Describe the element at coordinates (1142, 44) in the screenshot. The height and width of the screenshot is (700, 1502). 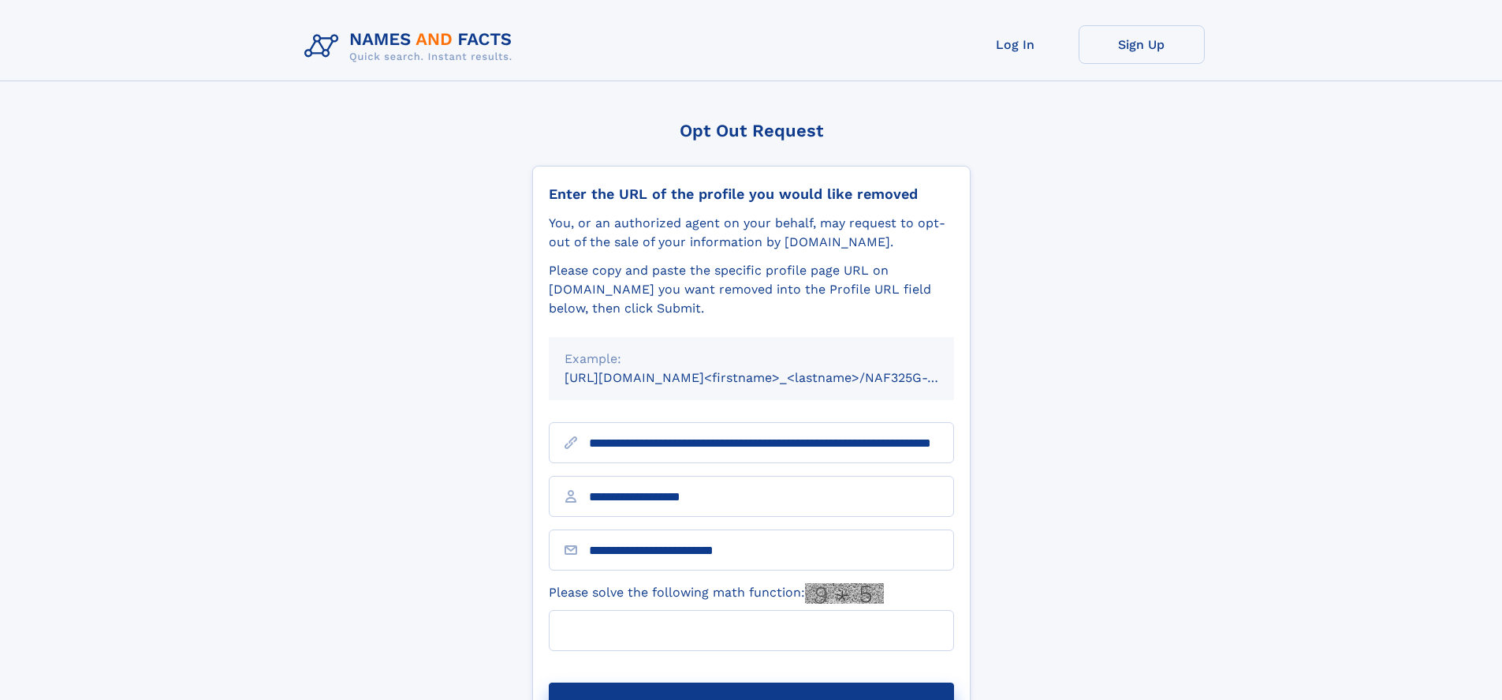
I see `a: Sign Up` at that location.